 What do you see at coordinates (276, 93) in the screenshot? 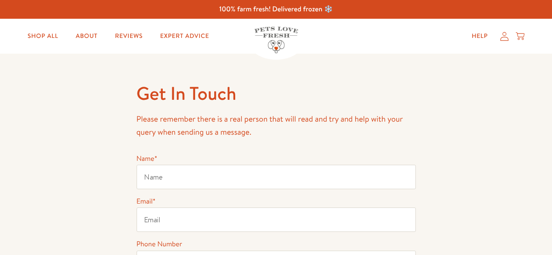
I see `h1: Get In Touch` at bounding box center [276, 93].